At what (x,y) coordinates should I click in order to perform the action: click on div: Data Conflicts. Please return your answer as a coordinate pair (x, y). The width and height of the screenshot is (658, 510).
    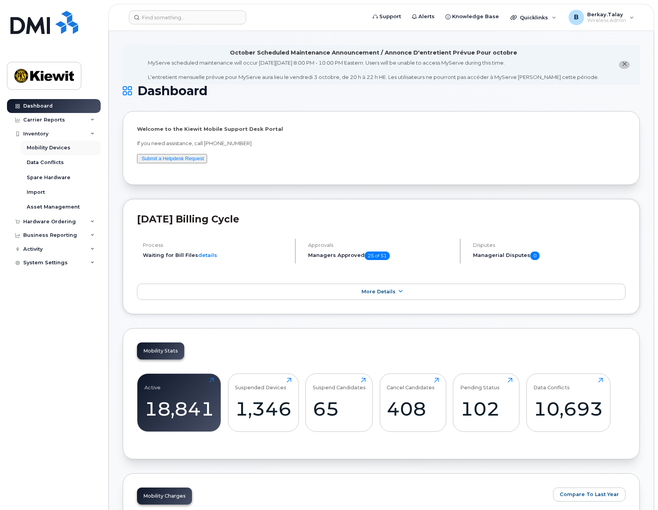
    Looking at the image, I should click on (552, 384).